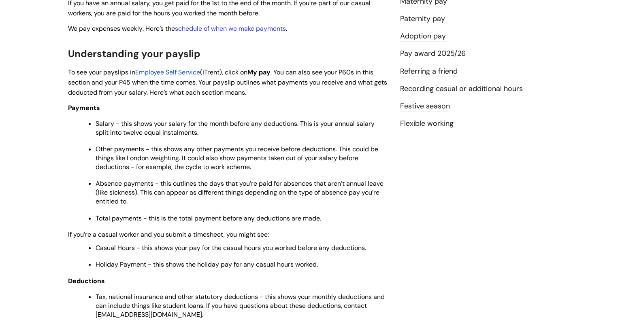 This screenshot has height=320, width=622. I want to click on span: Salary - this shows your salary for the month before any deductions. This is your annual salary s..., so click(235, 128).